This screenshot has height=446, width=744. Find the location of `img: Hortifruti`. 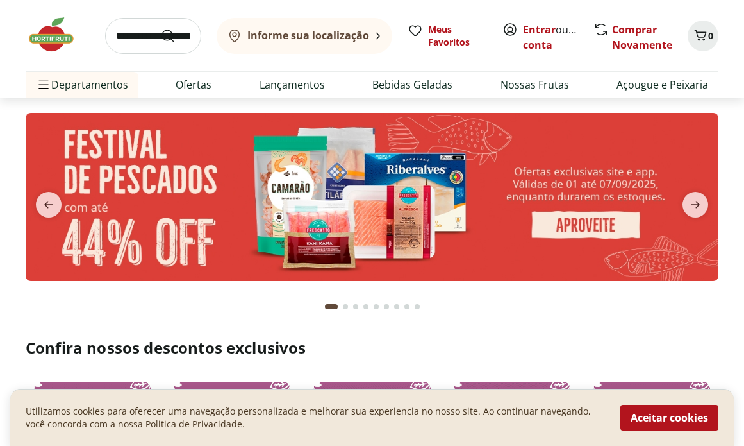

img: Hortifruti is located at coordinates (58, 35).